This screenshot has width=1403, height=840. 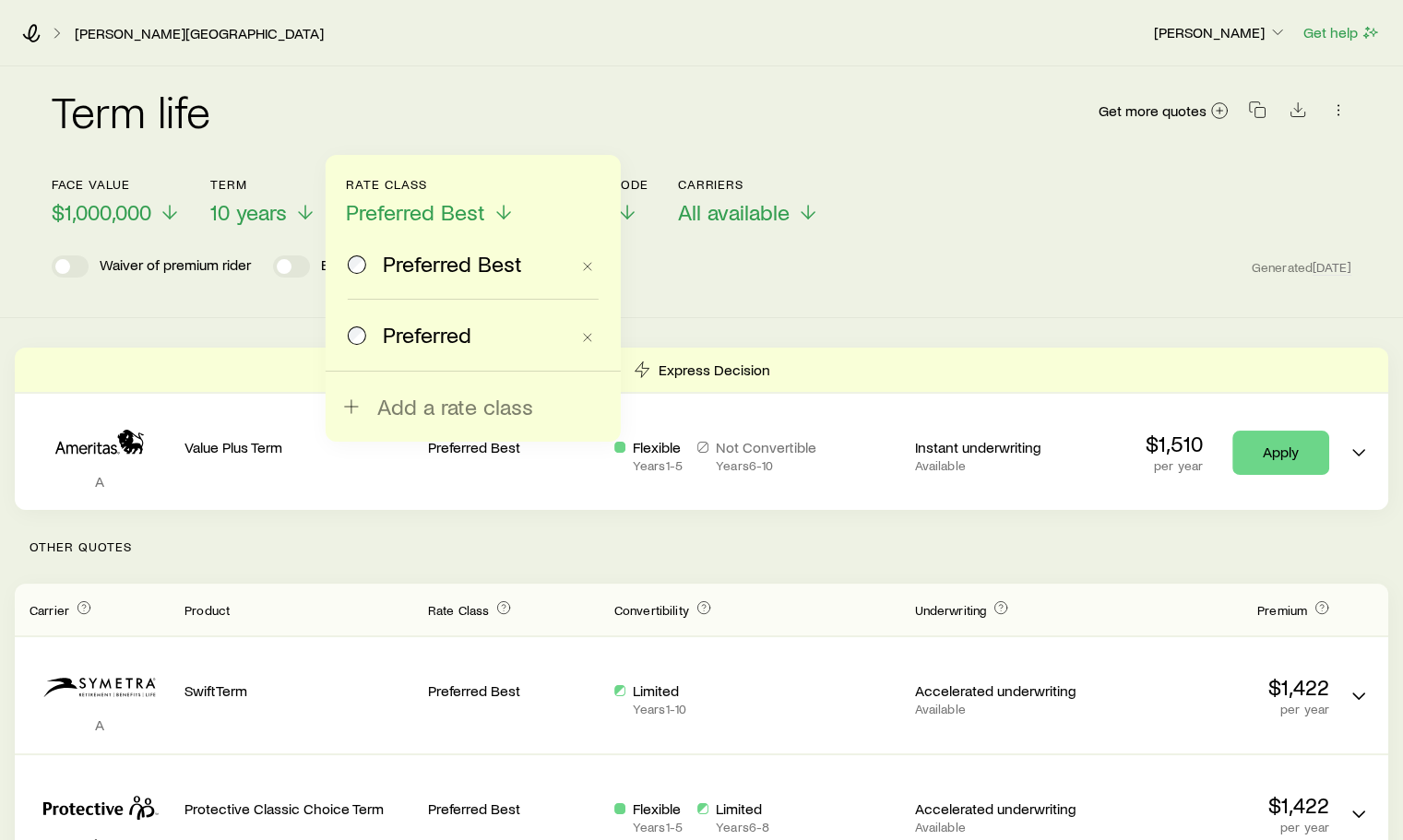 I want to click on p: Value Plus Term, so click(x=299, y=448).